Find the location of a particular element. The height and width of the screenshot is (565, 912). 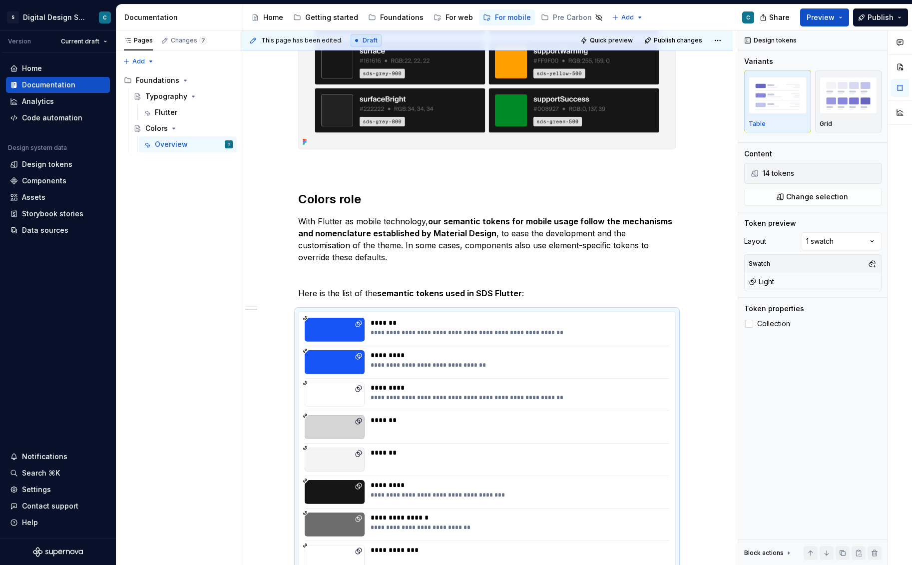

span: Publish changes is located at coordinates (677, 40).